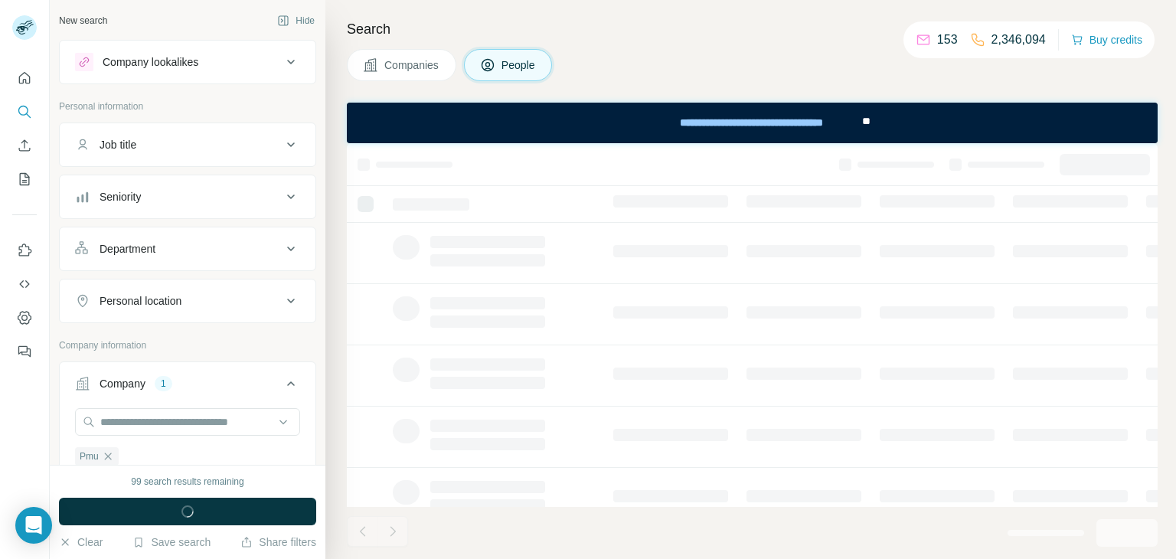 Image resolution: width=1176 pixels, height=559 pixels. What do you see at coordinates (404, 20) in the screenshot?
I see `div: Upgrade plan for full access to Surfe` at bounding box center [404, 20].